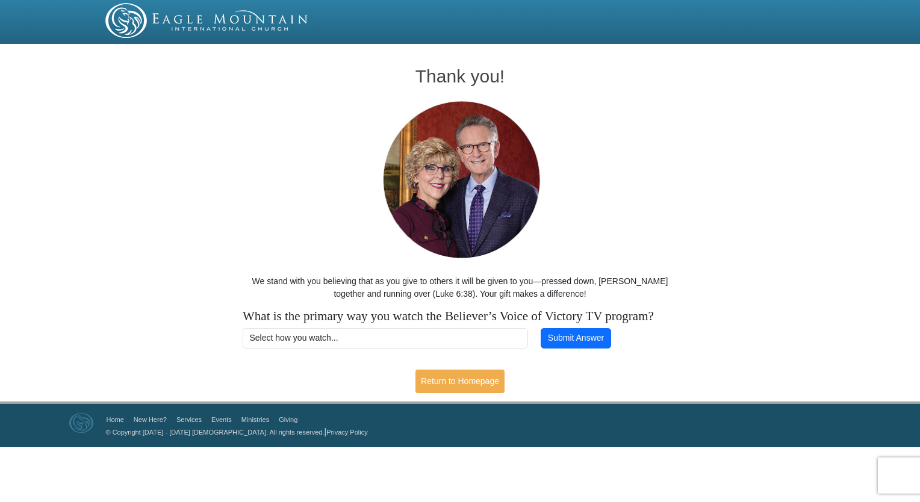 Image resolution: width=920 pixels, height=502 pixels. I want to click on img: Eagle Mountain International Church, so click(81, 423).